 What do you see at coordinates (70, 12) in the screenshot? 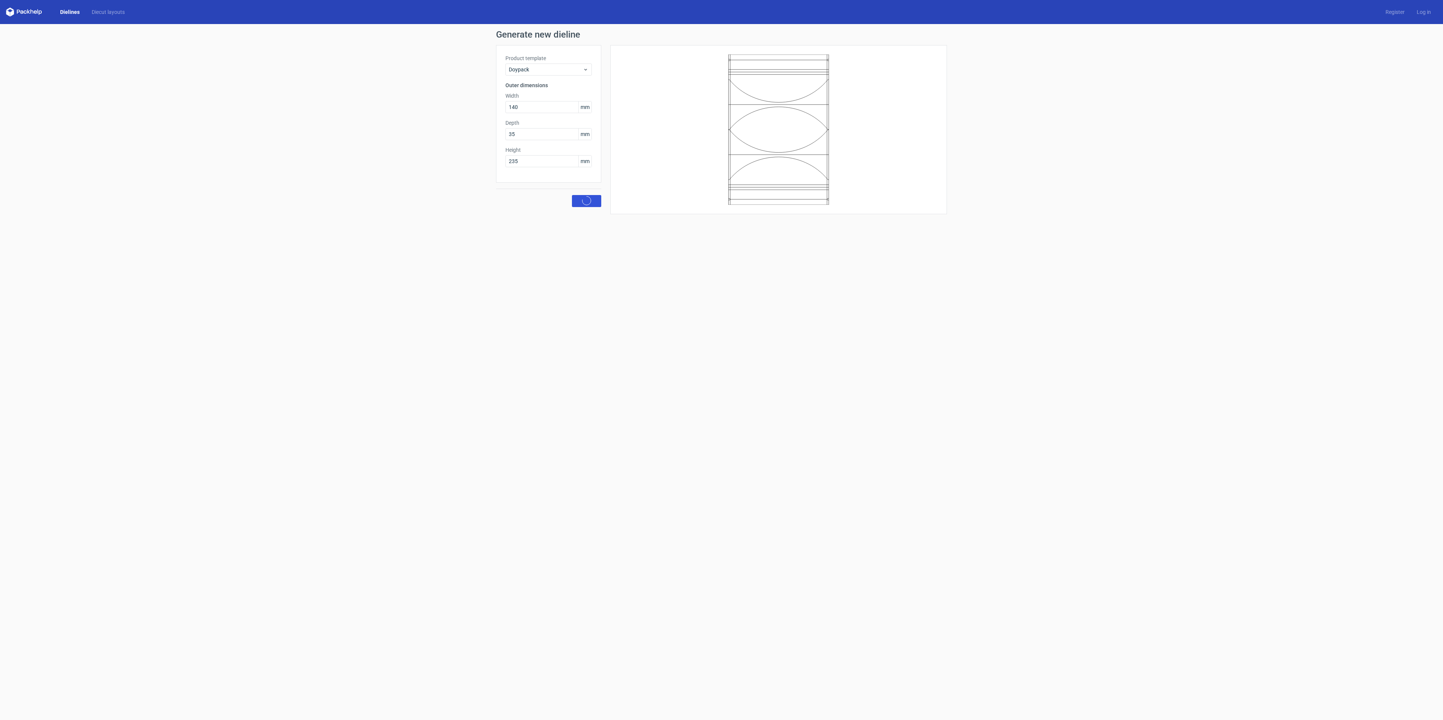
I see `a: Dielines` at bounding box center [70, 12].